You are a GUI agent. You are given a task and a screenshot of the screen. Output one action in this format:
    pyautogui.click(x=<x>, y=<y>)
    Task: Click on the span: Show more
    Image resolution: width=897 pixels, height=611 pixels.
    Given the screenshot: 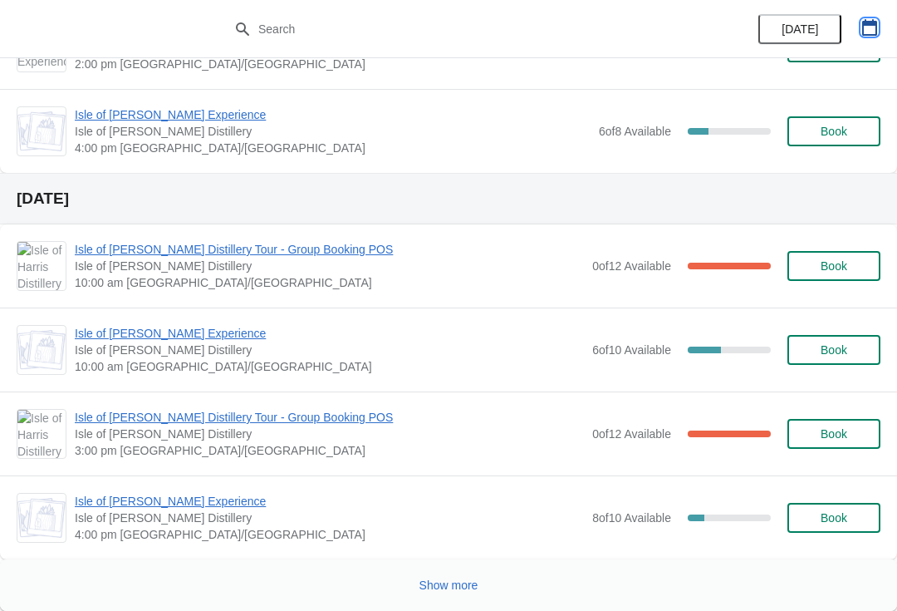 What is the action you would take?
    pyautogui.click(x=449, y=585)
    